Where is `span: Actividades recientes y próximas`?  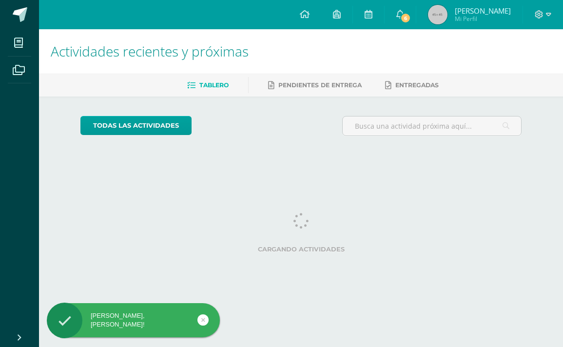 span: Actividades recientes y próximas is located at coordinates (150, 51).